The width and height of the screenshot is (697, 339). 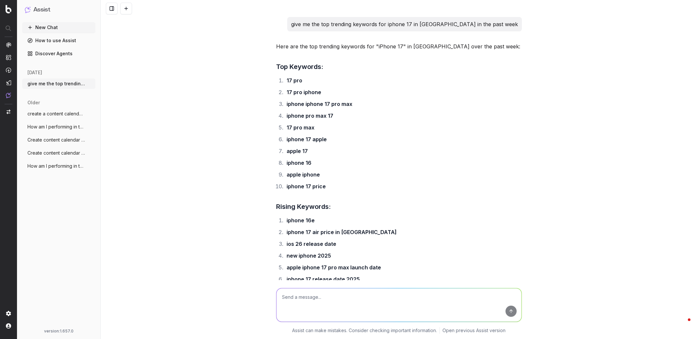 What do you see at coordinates (364, 330) in the screenshot?
I see `p: Assist can make mistakes. Consider checking important information.` at bounding box center [364, 330].